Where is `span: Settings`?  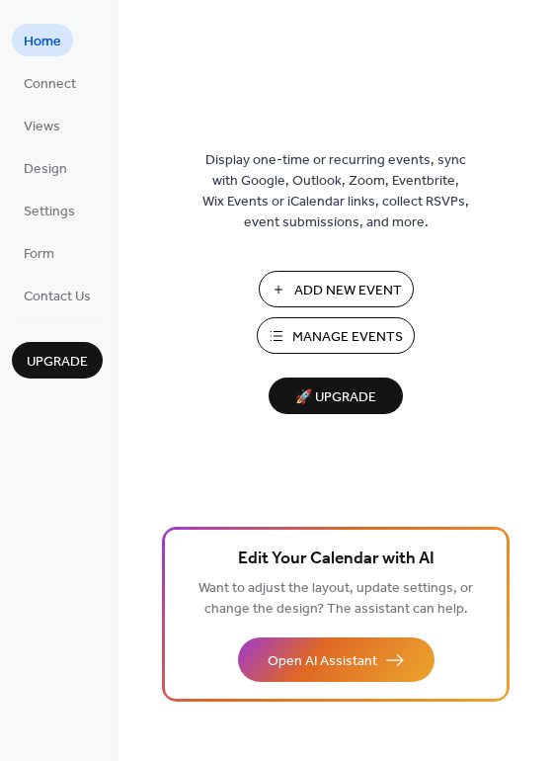 span: Settings is located at coordinates (49, 211).